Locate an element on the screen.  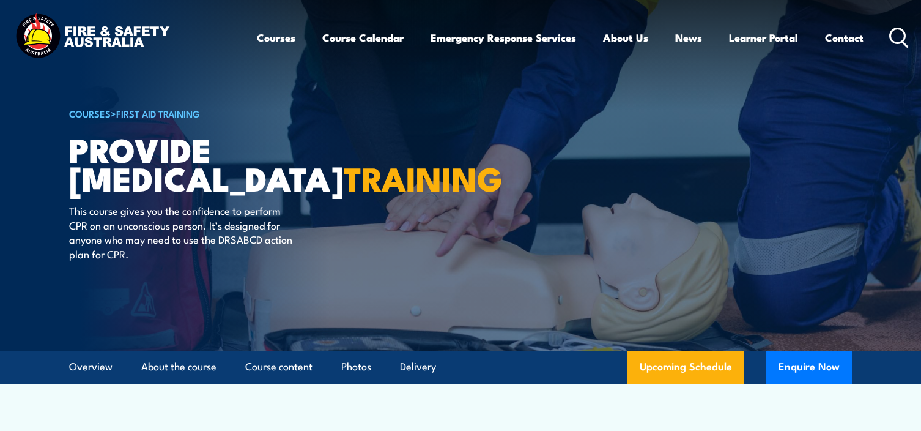
a: First Aid Training is located at coordinates (158, 113).